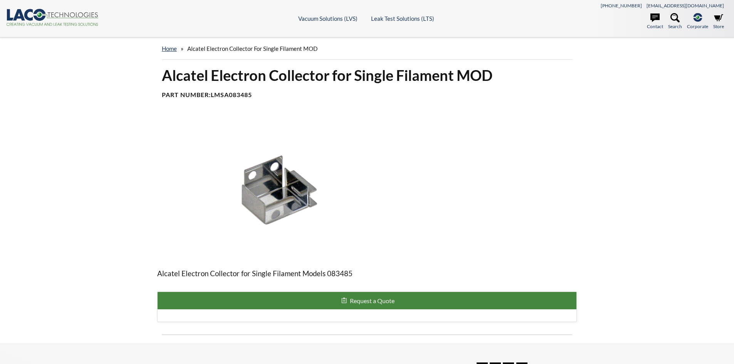  What do you see at coordinates (402, 18) in the screenshot?
I see `a: Leak Test Solutions (LTS)` at bounding box center [402, 18].